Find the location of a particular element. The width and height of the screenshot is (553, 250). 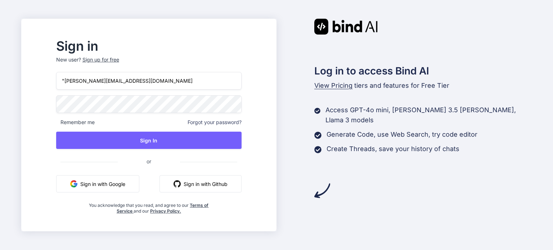

span: Remember me is located at coordinates (75, 122).